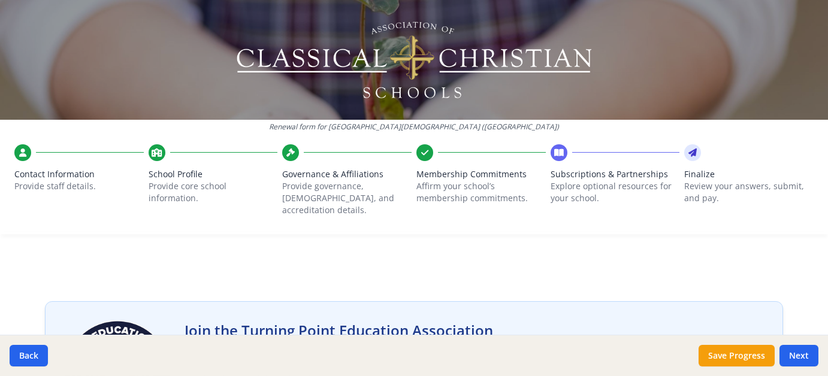 The width and height of the screenshot is (828, 376). I want to click on span: Contact Information, so click(79, 174).